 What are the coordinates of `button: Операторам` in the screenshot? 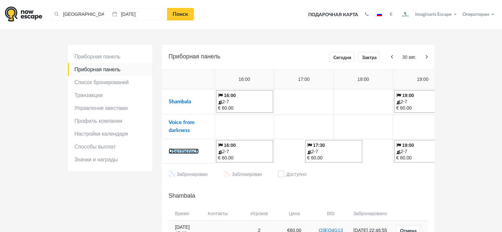 It's located at (479, 15).